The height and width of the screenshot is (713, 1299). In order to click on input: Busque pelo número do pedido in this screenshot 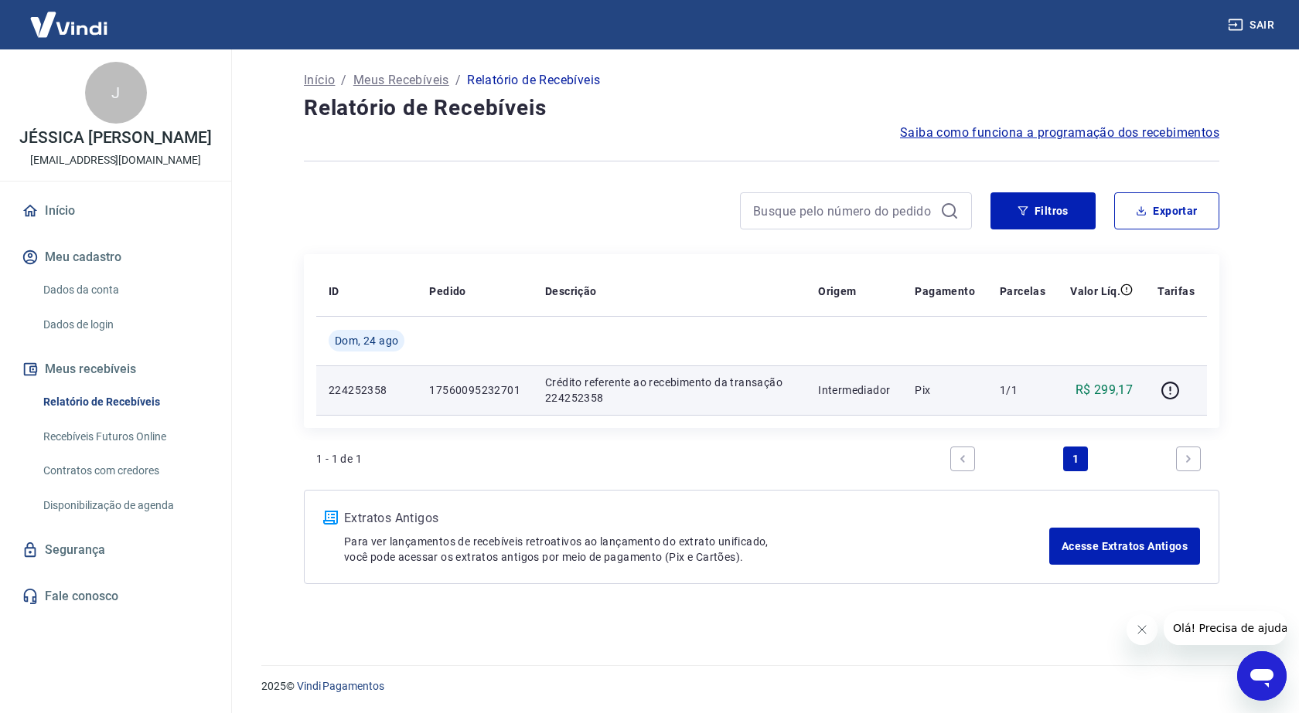, I will do `click(843, 211)`.